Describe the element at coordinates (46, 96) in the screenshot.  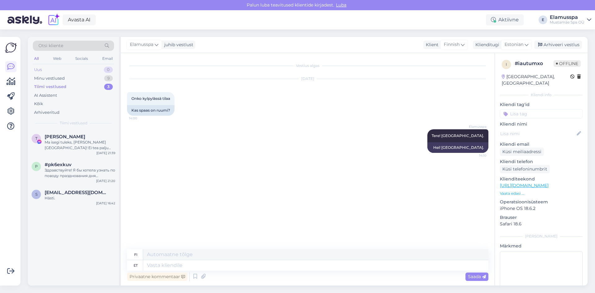
I see `div: AI Assistent` at that location.